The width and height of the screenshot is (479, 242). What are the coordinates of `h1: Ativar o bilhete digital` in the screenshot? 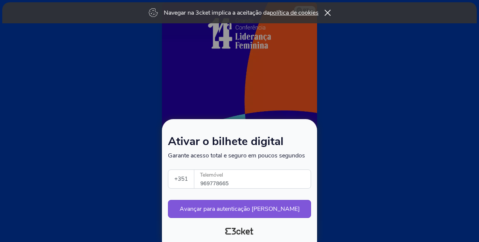 It's located at (239, 144).